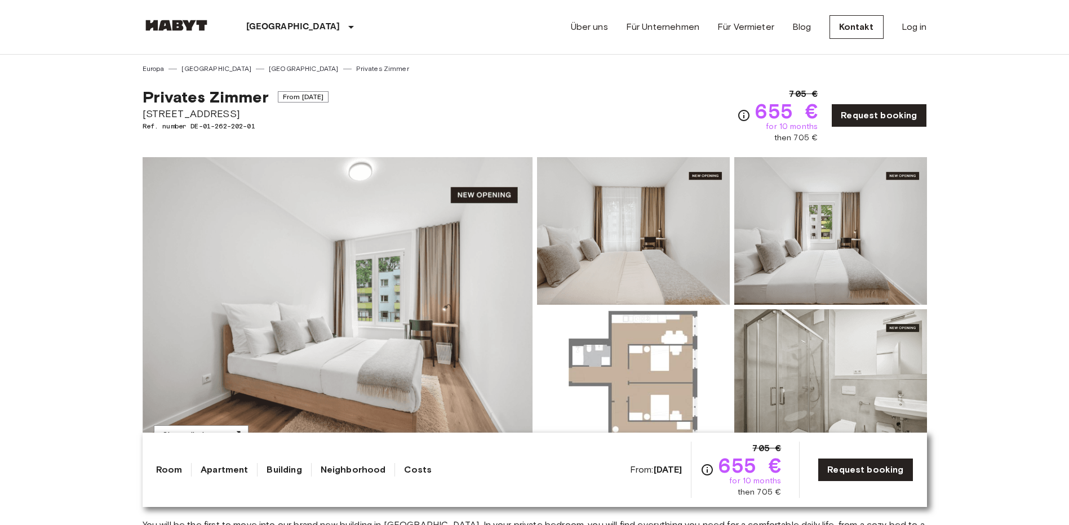 The width and height of the screenshot is (1069, 525). Describe the element at coordinates (802, 27) in the screenshot. I see `a: Blog` at that location.